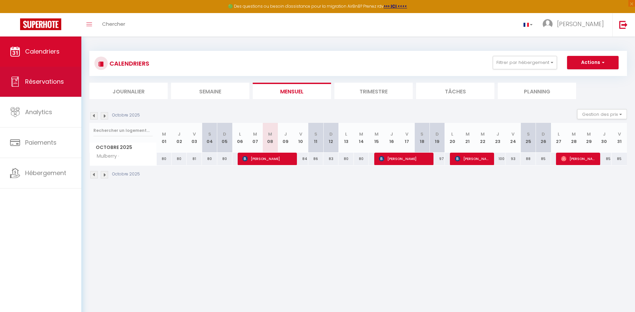 This screenshot has height=312, width=635. What do you see at coordinates (455, 91) in the screenshot?
I see `li: Tâches` at bounding box center [455, 91].